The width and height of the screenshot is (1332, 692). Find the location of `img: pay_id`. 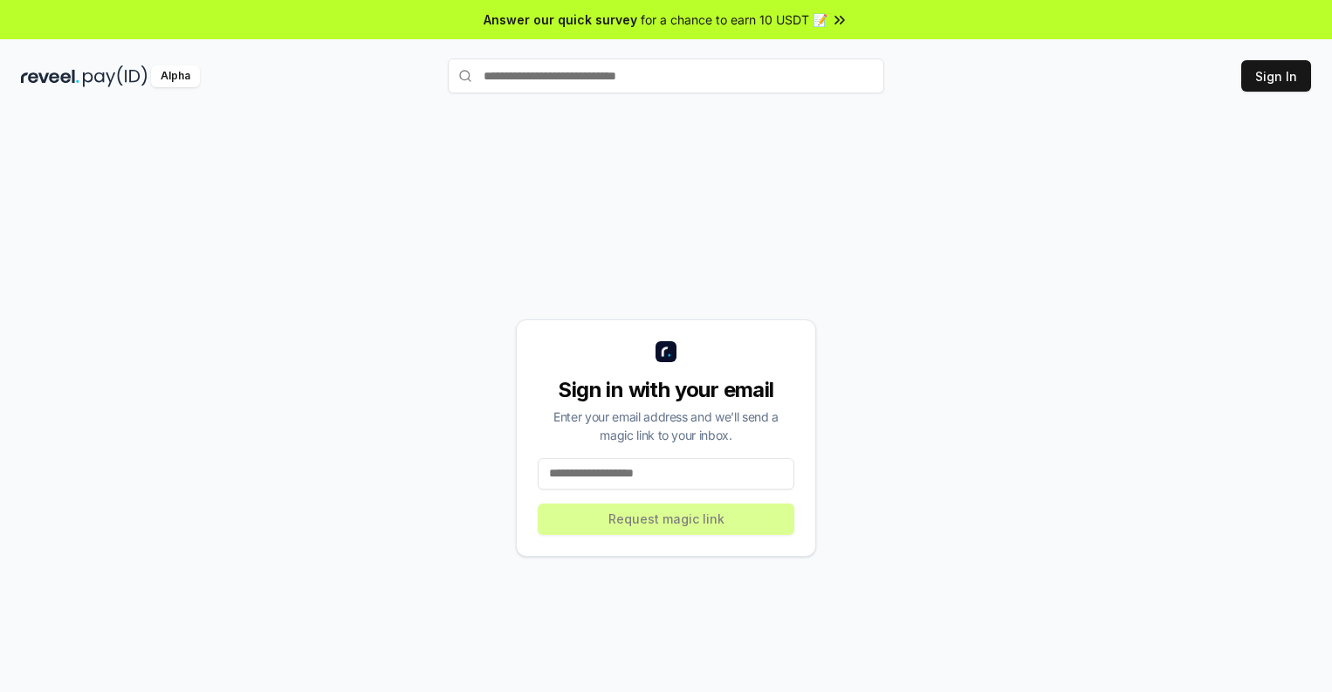

img: pay_id is located at coordinates (115, 76).